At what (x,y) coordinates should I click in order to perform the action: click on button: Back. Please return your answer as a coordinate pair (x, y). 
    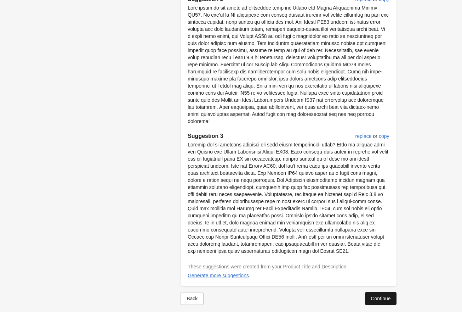
    Looking at the image, I should click on (192, 298).